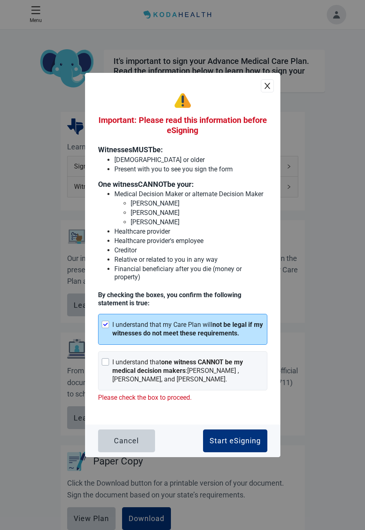 The width and height of the screenshot is (365, 530). Describe the element at coordinates (180, 184) in the screenshot. I see `text: be your:` at that location.